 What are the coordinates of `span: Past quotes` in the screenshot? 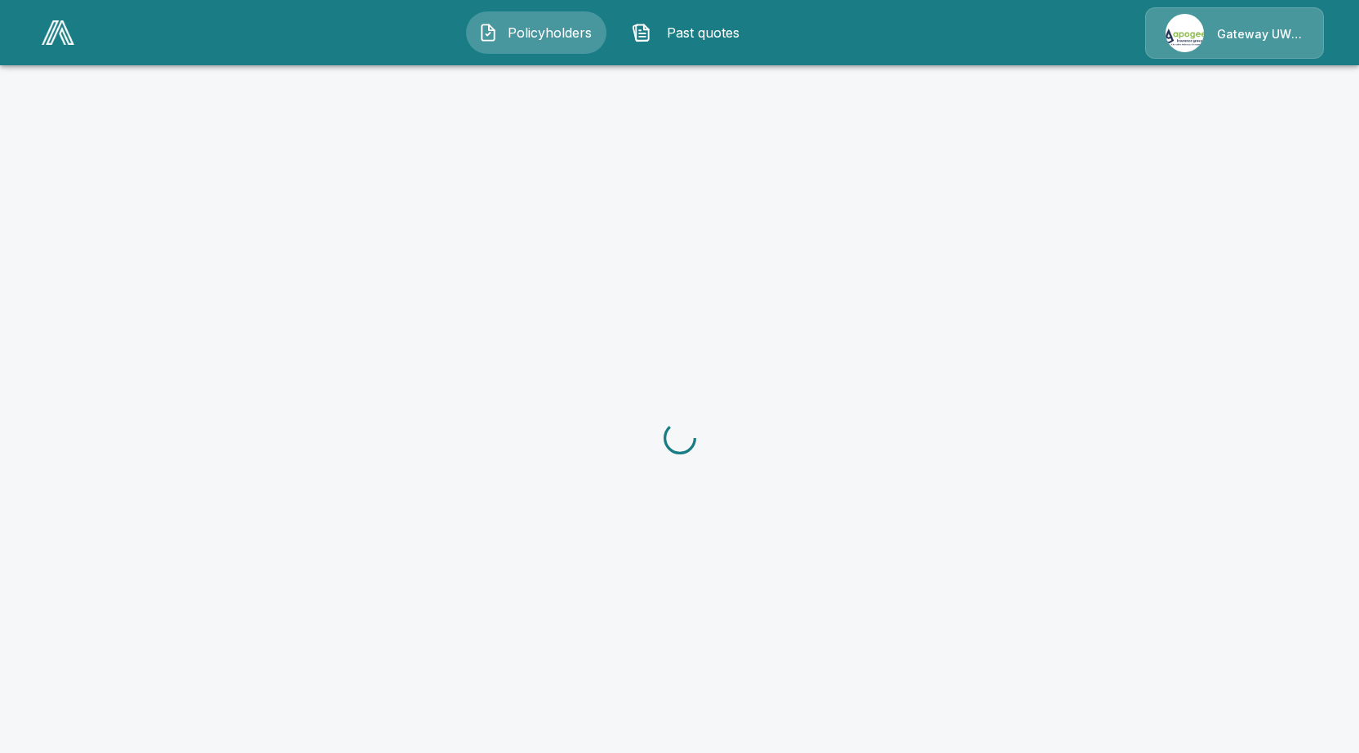 It's located at (703, 33).